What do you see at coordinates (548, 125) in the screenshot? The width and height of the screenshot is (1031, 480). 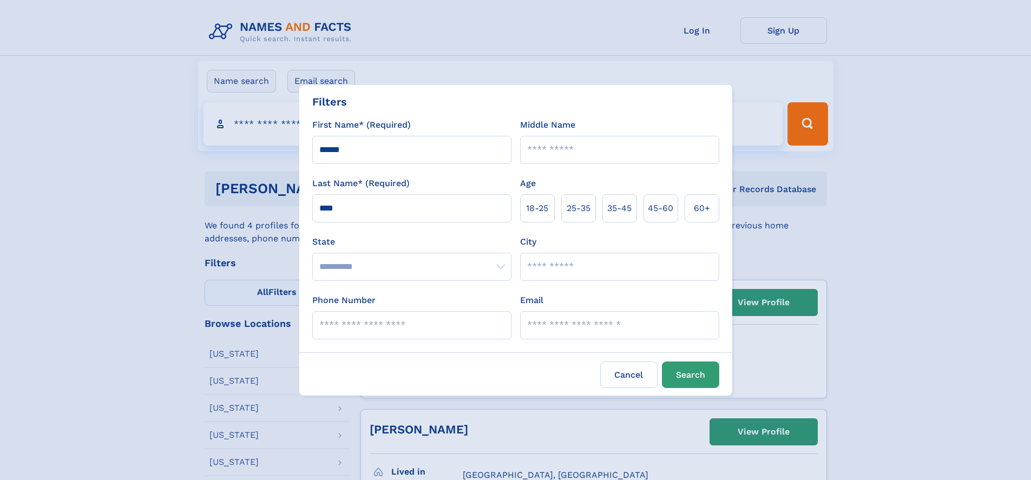 I see `label: Middle Name` at bounding box center [548, 125].